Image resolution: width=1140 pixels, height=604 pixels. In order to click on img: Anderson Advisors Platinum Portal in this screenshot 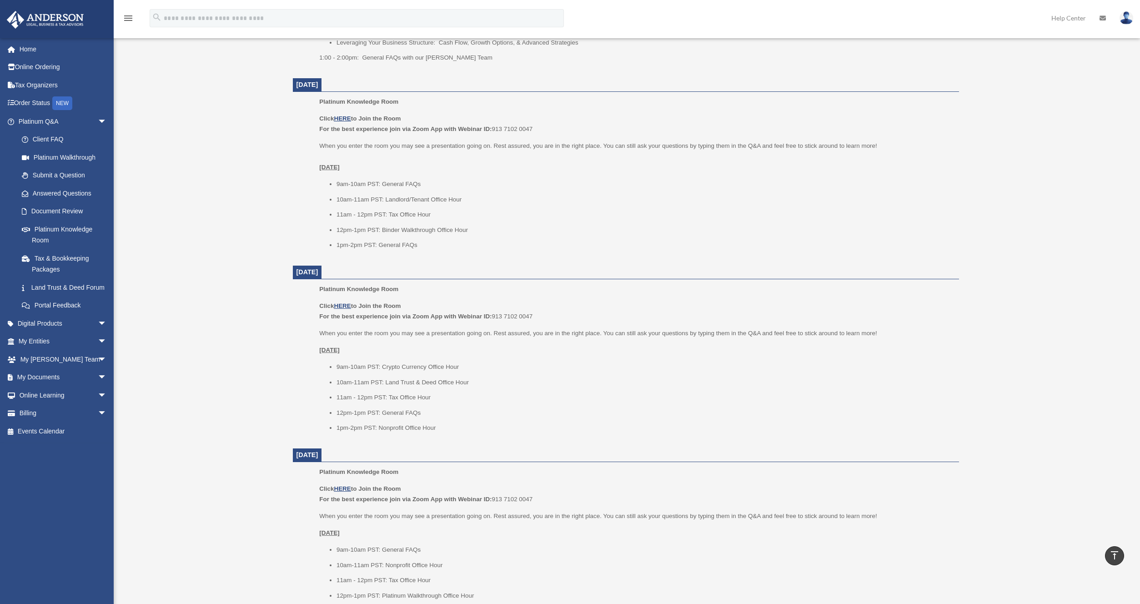, I will do `click(45, 20)`.